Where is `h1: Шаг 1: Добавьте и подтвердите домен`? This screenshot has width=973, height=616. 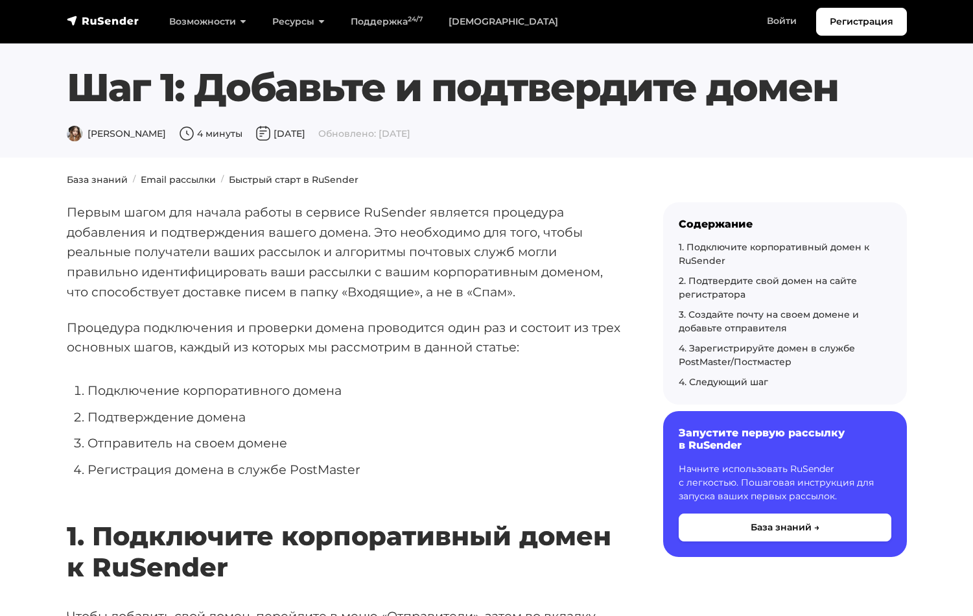
h1: Шаг 1: Добавьте и подтвердите домен is located at coordinates (487, 88).